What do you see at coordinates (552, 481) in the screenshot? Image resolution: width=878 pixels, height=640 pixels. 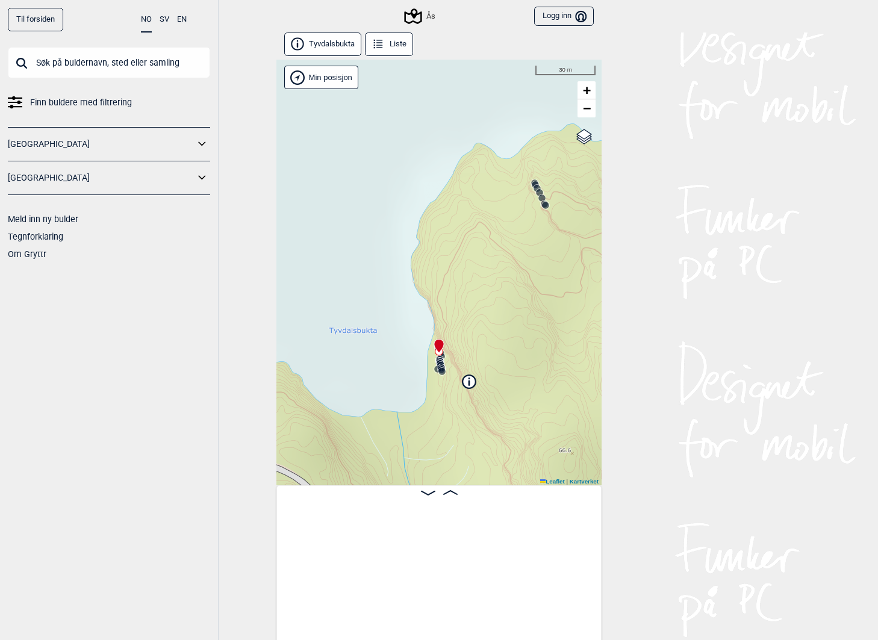 I see `a: Leaflet` at bounding box center [552, 481].